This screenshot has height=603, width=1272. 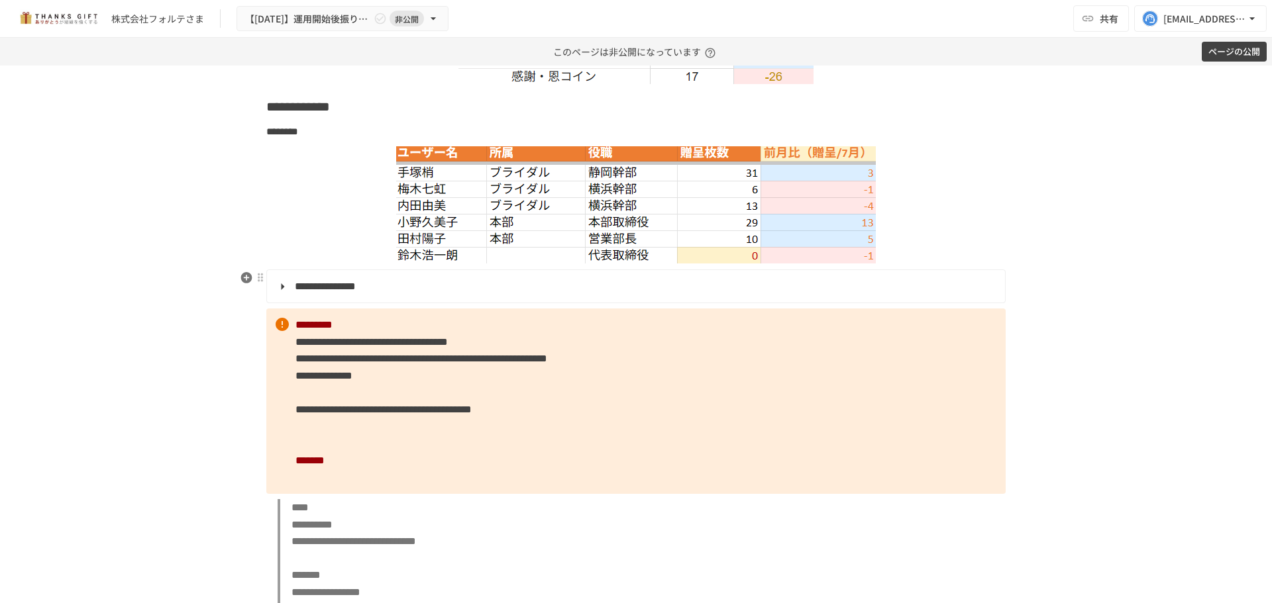 What do you see at coordinates (58, 19) in the screenshot?
I see `img: mMP1OxWUAhQbsRWCurg7vIHe5HqDpP7qZo7fRoNLXQh` at bounding box center [58, 19].